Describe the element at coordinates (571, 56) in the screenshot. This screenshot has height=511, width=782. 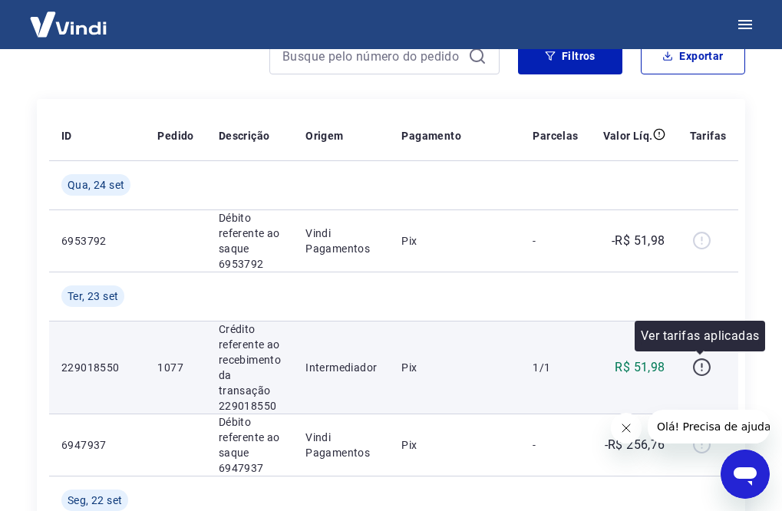
I see `button: Filtros` at that location.